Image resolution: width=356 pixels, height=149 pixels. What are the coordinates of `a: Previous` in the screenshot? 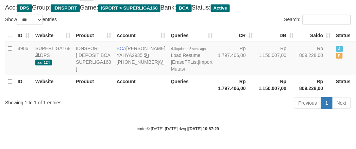 It's located at (308, 103).